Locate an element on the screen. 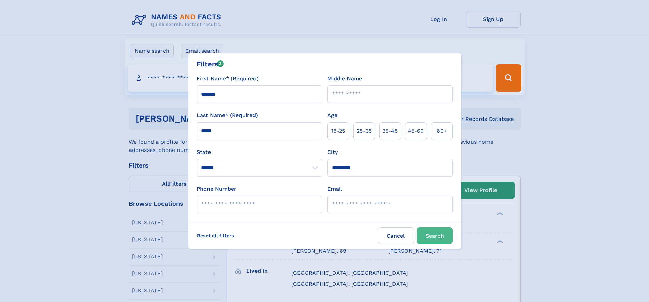  span: 25‑35 is located at coordinates (364, 131).